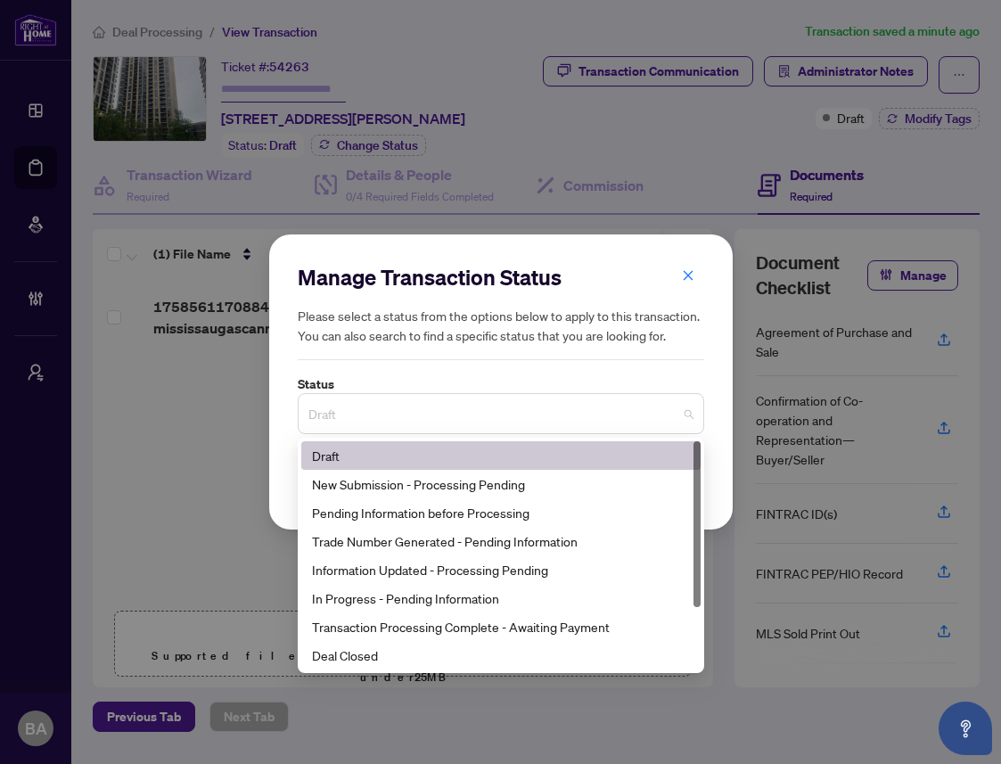 The height and width of the screenshot is (764, 1001). I want to click on span: Draft, so click(501, 413).